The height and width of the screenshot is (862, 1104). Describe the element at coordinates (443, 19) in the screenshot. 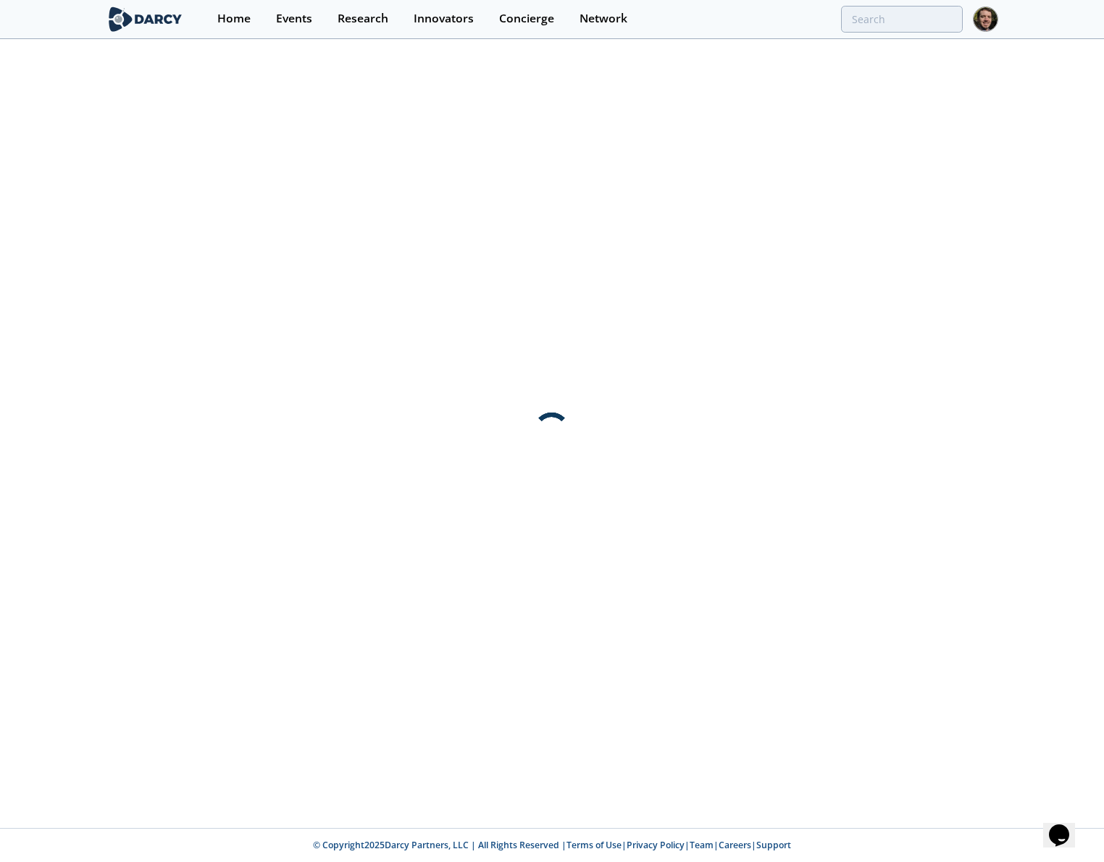

I see `div: Innovators` at that location.